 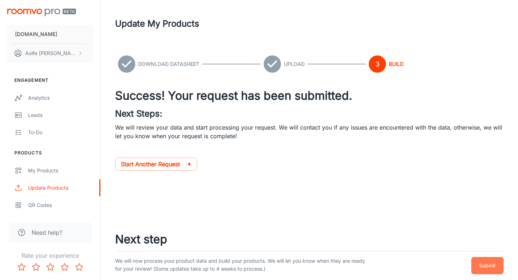 What do you see at coordinates (310, 96) in the screenshot?
I see `h2: Success! Your request has been submitted.` at bounding box center [310, 96].